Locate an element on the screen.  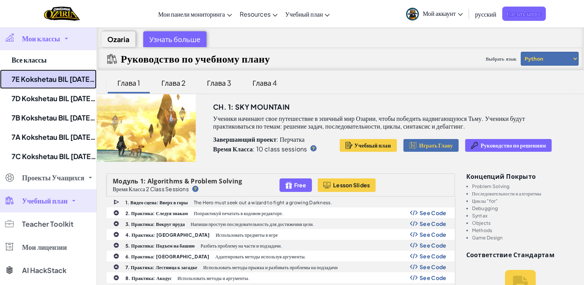
p: The Hero must seek out a wizard to fight a growing Darkness. is located at coordinates (263, 202).